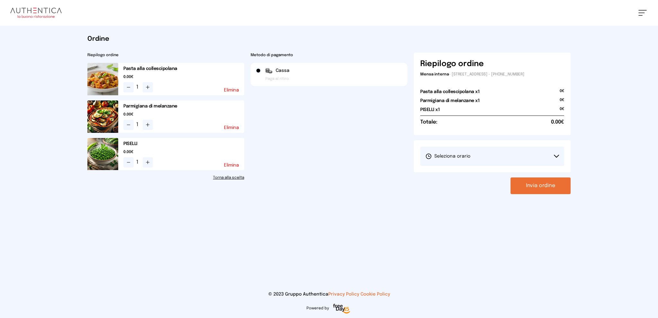 The width and height of the screenshot is (658, 318). What do you see at coordinates (184, 106) in the screenshot?
I see `h2: Parmigiana di melanzane` at bounding box center [184, 106].